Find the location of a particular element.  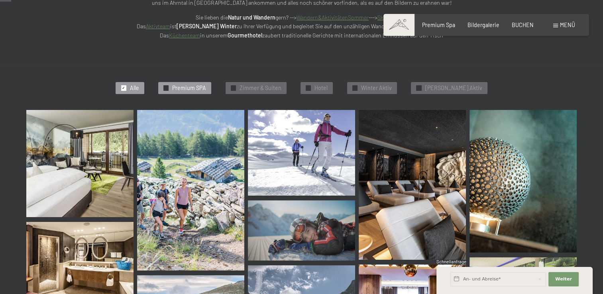

a: Ski & Winter is located at coordinates (392, 17).